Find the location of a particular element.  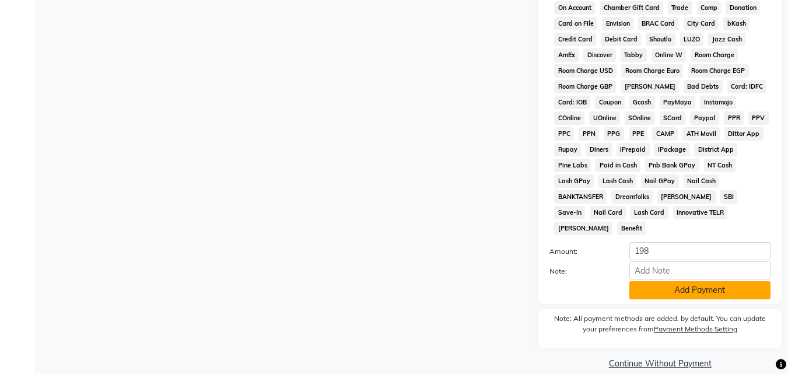

span: Card: IOB is located at coordinates (572, 102).